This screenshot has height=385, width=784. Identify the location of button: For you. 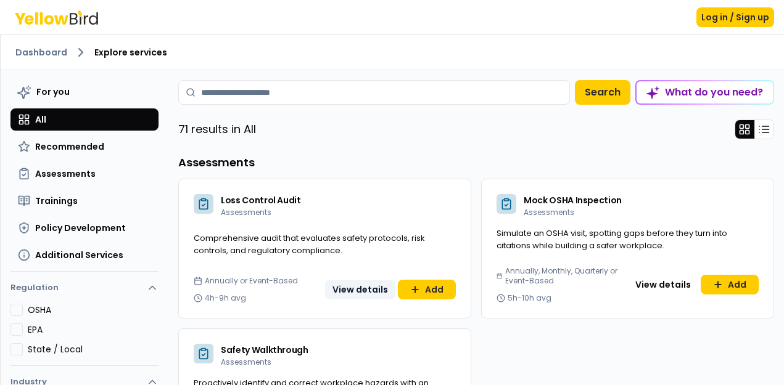
(84, 92).